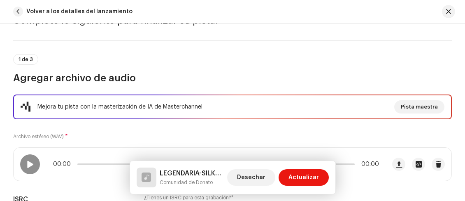 This screenshot has height=201, width=465. Describe the element at coordinates (304, 177) in the screenshot. I see `button: Actualizar` at that location.